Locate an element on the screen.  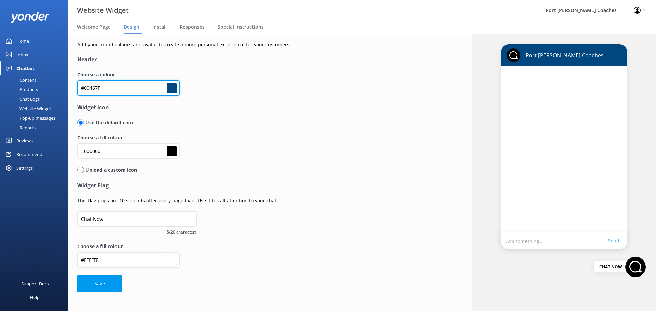
button: Save is located at coordinates (99, 284).